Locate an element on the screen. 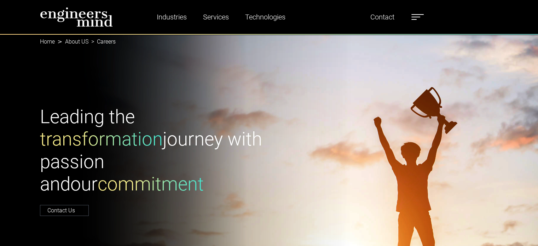 This screenshot has width=538, height=246. a: Contact is located at coordinates (382, 17).